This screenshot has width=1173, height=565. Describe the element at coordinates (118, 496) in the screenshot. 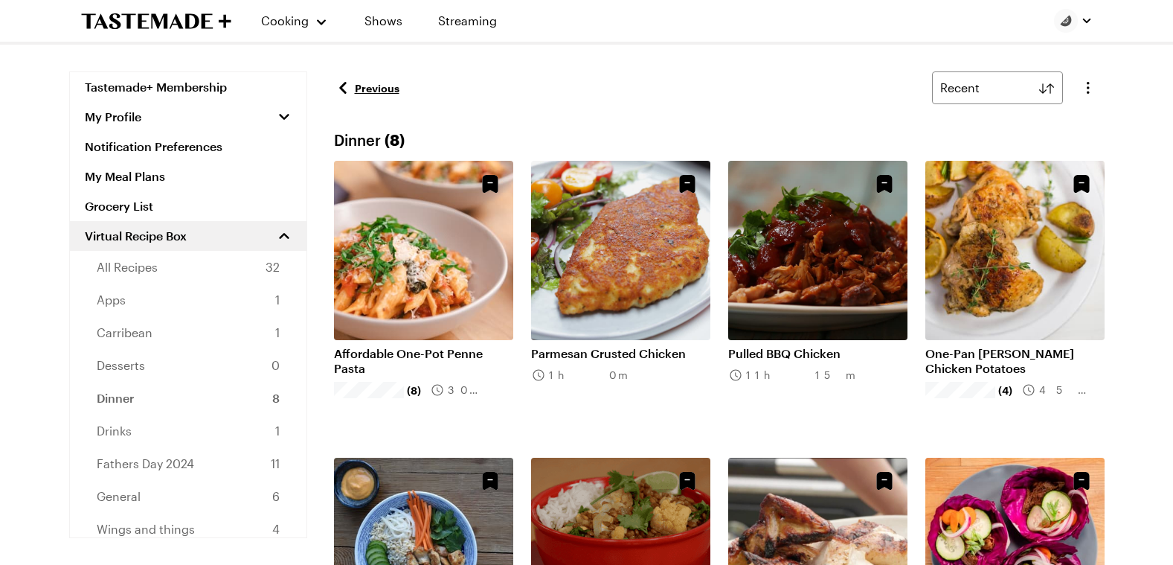

I see `span: General` at that location.